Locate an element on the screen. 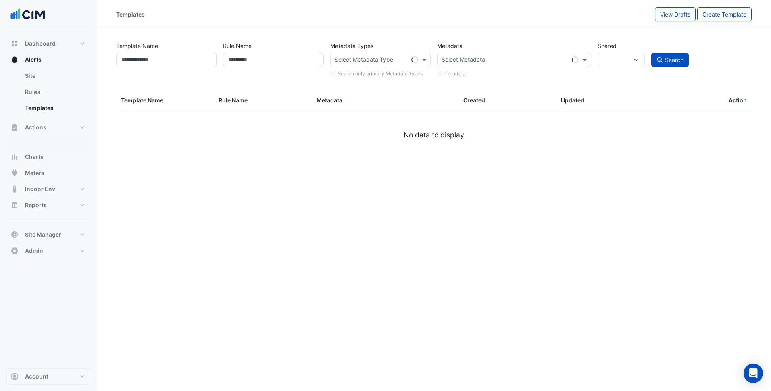 The width and height of the screenshot is (771, 391). label: Include all is located at coordinates (456, 74).